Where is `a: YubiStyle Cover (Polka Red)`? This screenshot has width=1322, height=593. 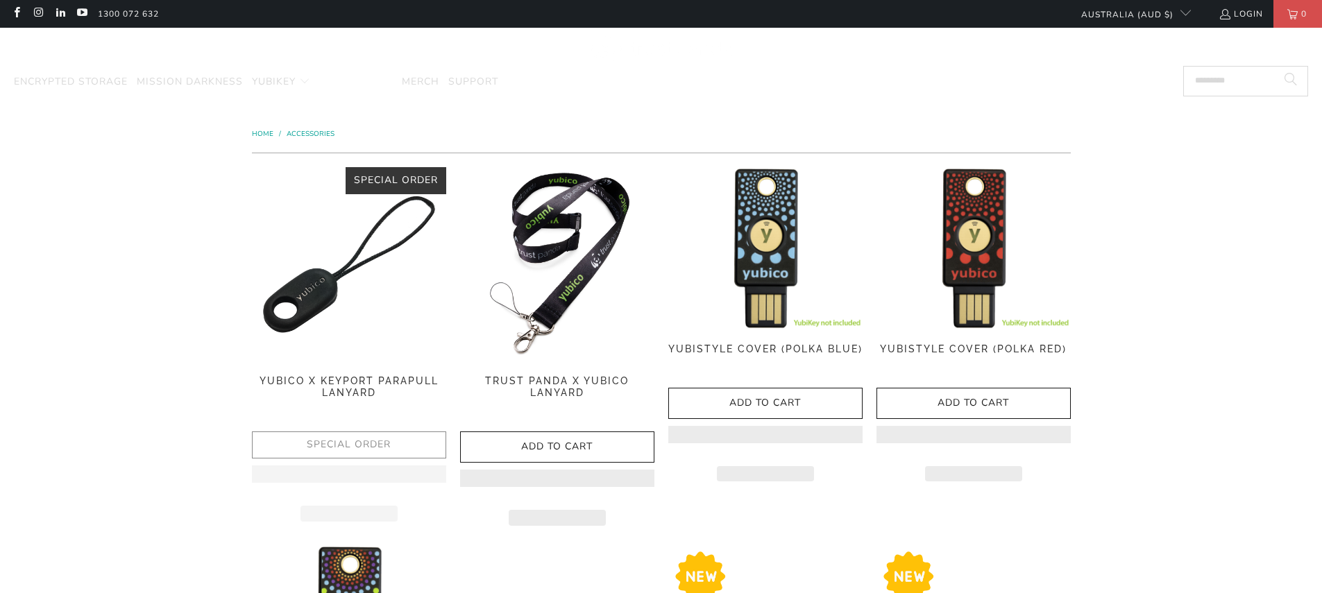
a: YubiStyle Cover (Polka Red) is located at coordinates (974, 359).